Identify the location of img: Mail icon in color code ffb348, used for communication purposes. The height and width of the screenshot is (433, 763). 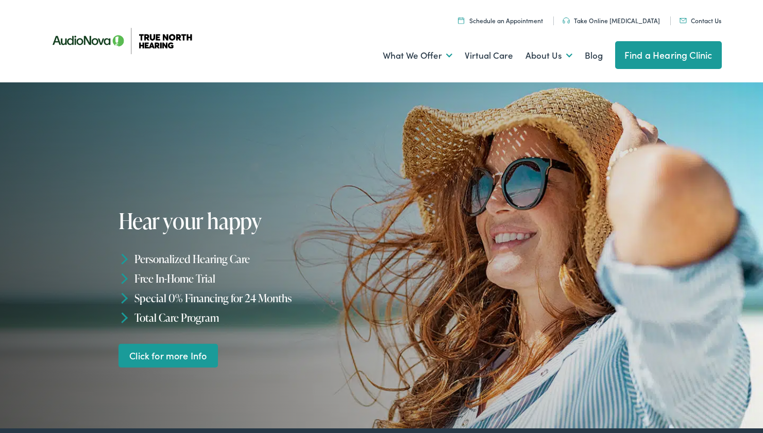
(683, 21).